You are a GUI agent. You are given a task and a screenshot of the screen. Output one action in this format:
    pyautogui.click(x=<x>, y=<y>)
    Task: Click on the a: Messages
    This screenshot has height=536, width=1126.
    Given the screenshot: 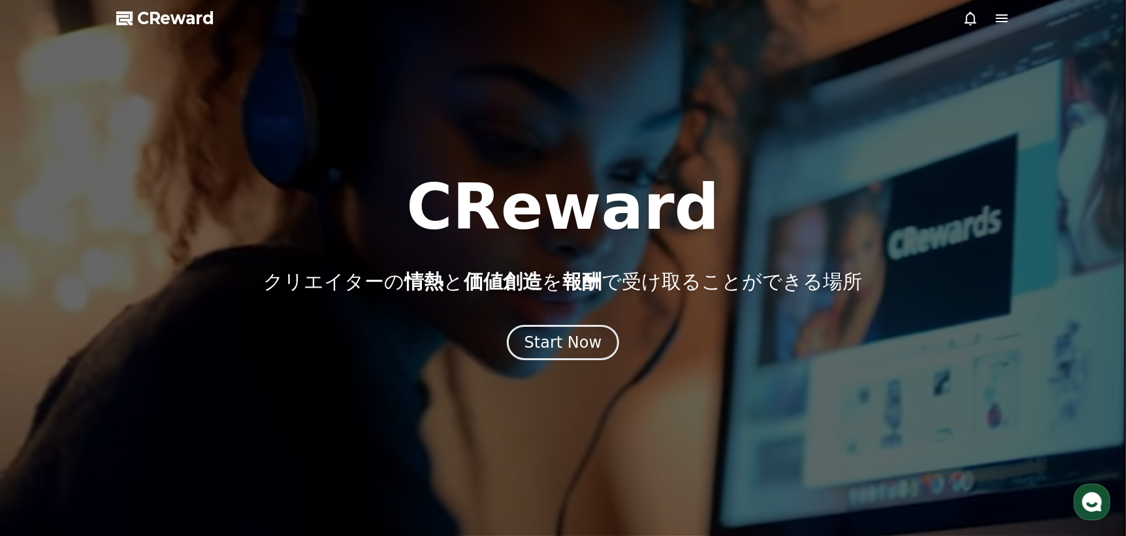 What is the action you would take?
    pyautogui.click(x=127, y=430)
    